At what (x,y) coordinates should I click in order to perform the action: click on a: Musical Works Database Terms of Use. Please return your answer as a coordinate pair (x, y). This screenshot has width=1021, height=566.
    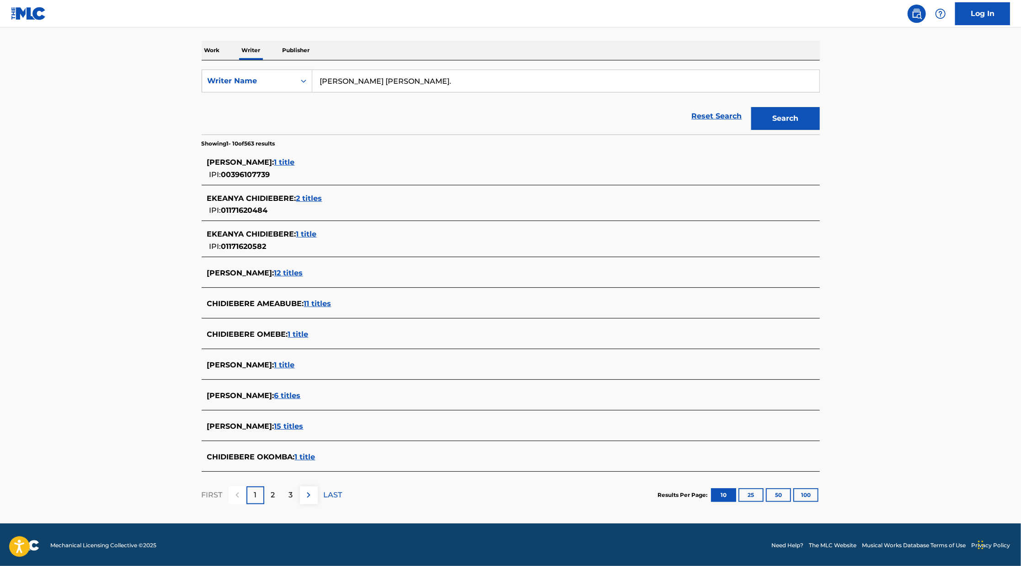
    Looking at the image, I should click on (914, 545).